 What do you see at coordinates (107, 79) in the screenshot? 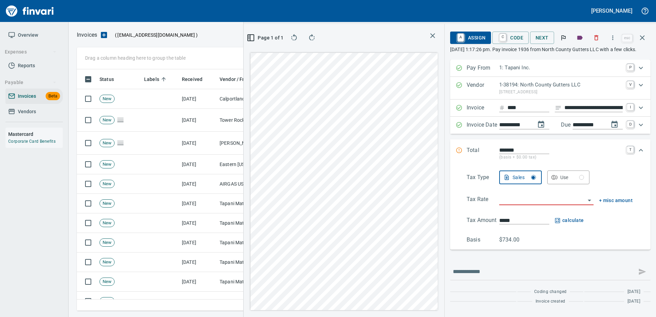
I see `span: Status` at bounding box center [107, 79].